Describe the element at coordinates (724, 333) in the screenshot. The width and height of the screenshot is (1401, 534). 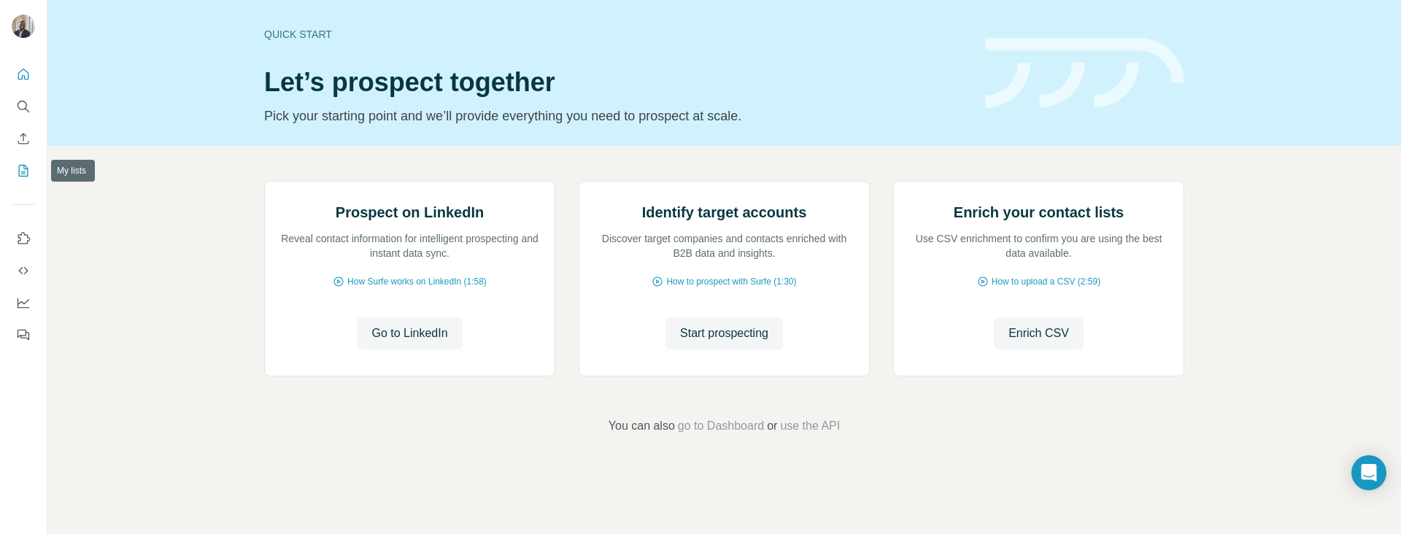
I see `button: Start prospecting` at that location.